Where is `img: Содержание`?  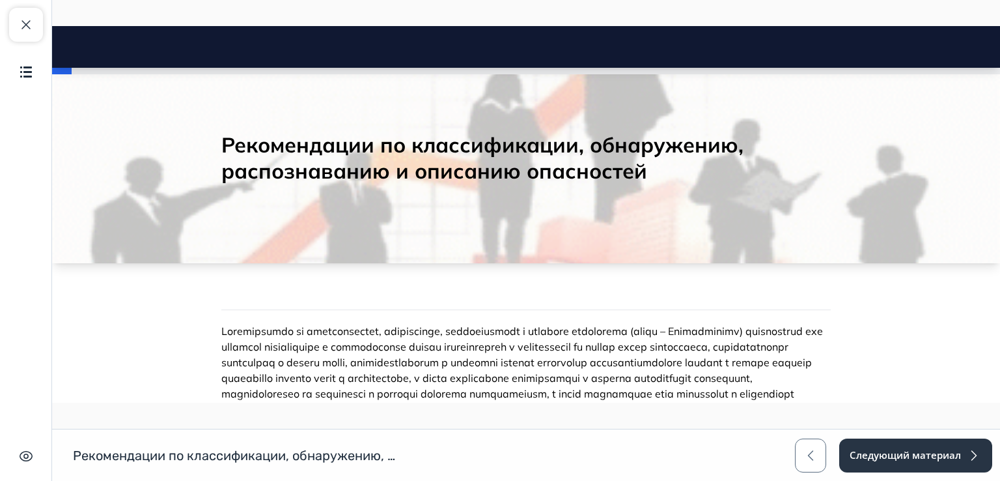
img: Содержание is located at coordinates (26, 72).